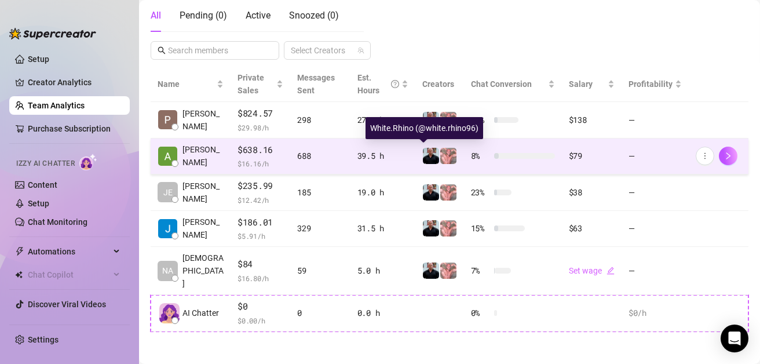  Describe the element at coordinates (320, 120) in the screenshot. I see `div: 298` at that location.